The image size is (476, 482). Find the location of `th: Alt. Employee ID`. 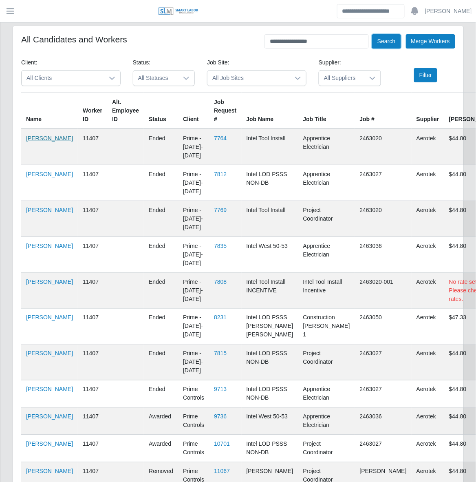

th: Alt. Employee ID is located at coordinates (126, 111).